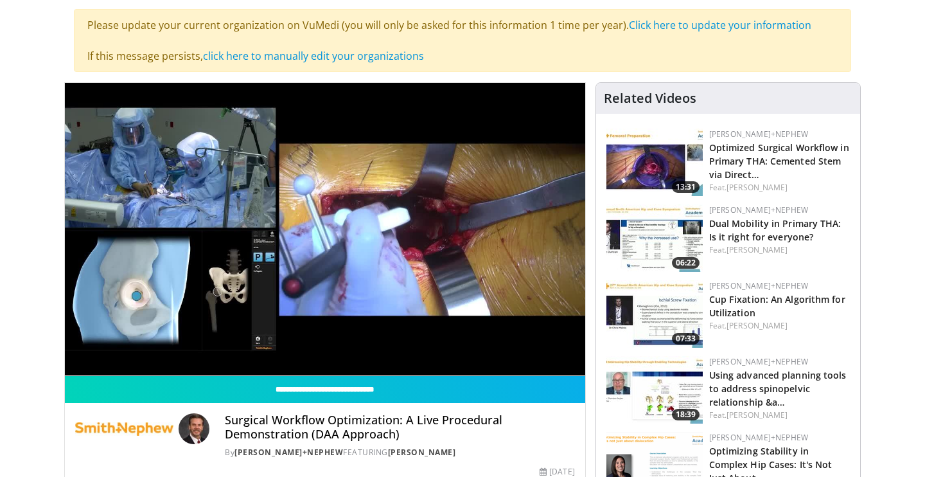 This screenshot has height=477, width=925. Describe the element at coordinates (463, 40) in the screenshot. I see `div: Please update your current organization on VuMedi (you will only be asked for this information 1 ...` at that location.